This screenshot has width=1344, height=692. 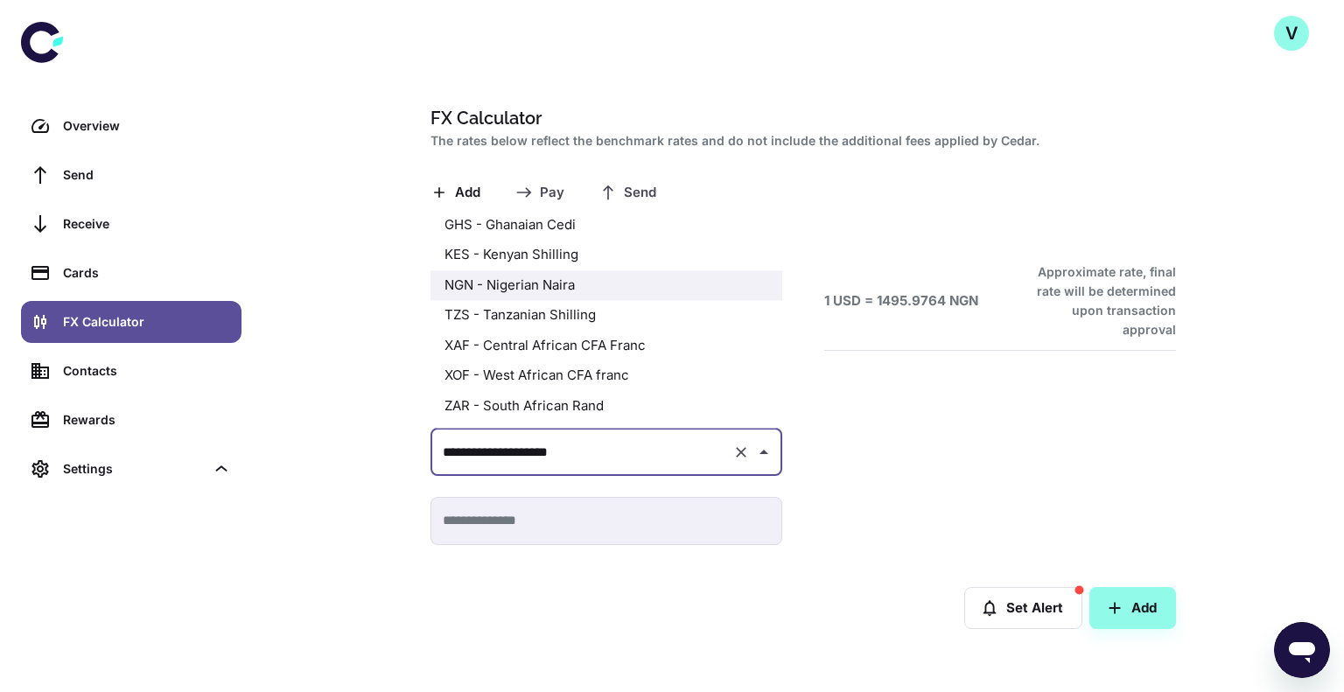 I want to click on li: ZAR - South African Rand, so click(x=606, y=406).